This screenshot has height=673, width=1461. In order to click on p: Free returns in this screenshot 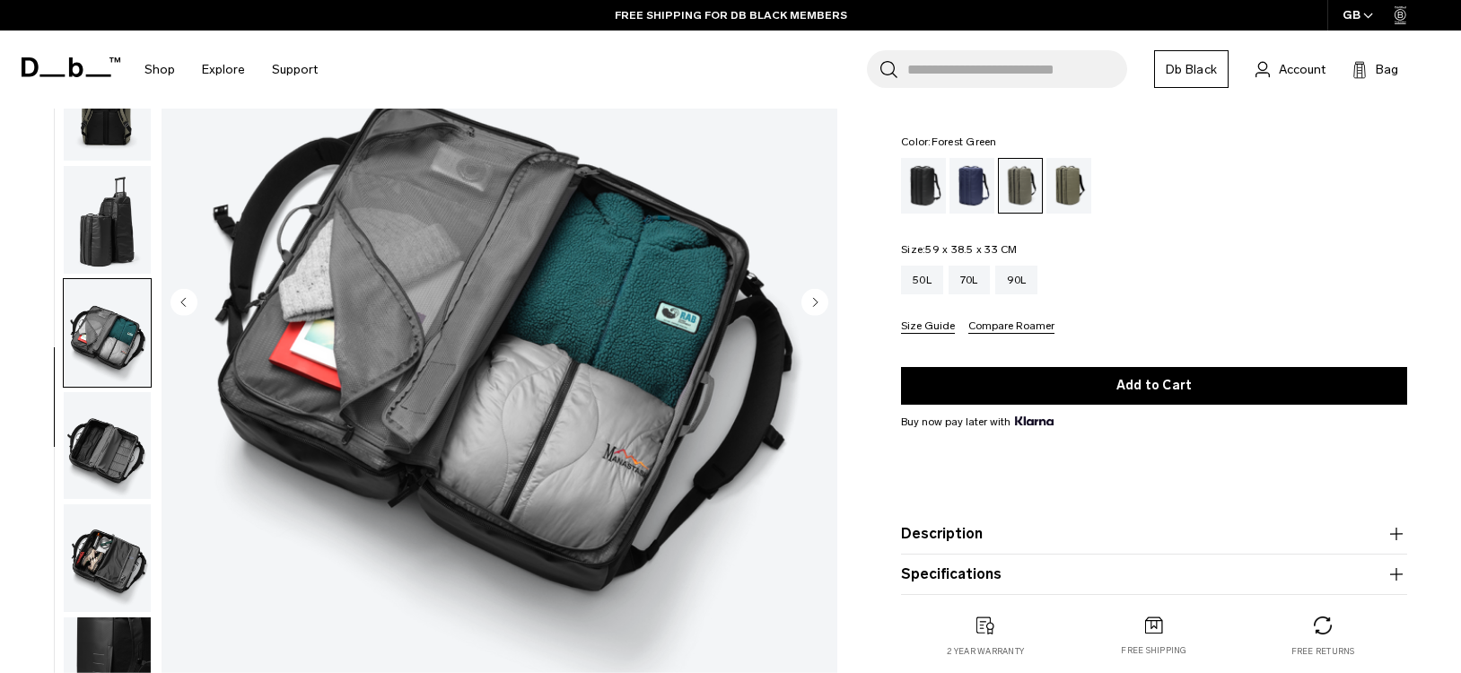, I will do `click(1323, 651)`.